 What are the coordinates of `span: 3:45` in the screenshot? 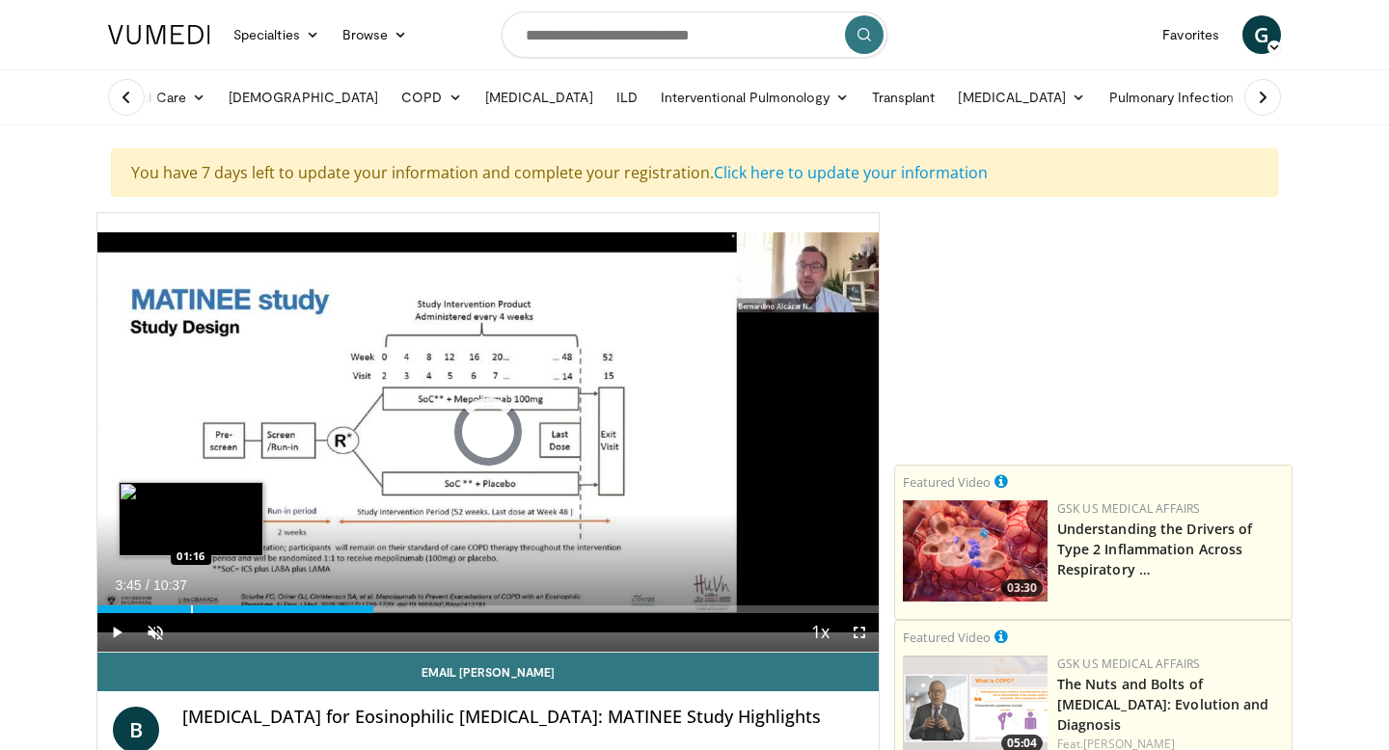 It's located at (127, 586).